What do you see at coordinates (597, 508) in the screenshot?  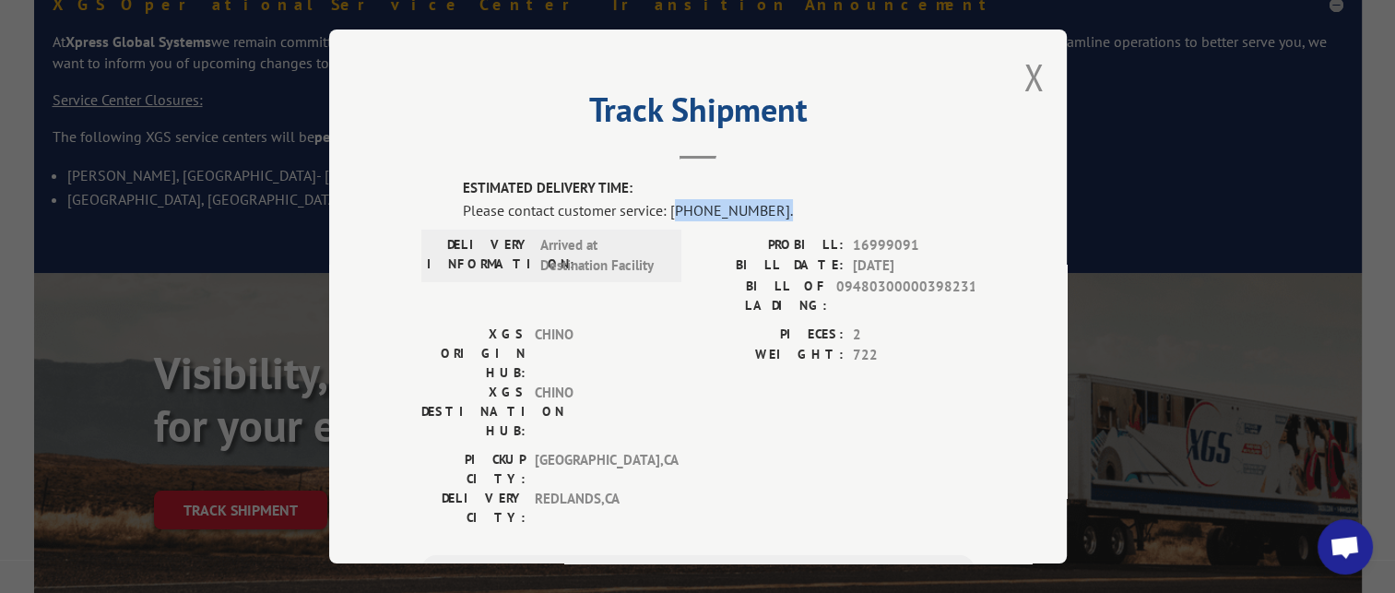 I see `span: REDLANDS , CA` at bounding box center [597, 508].